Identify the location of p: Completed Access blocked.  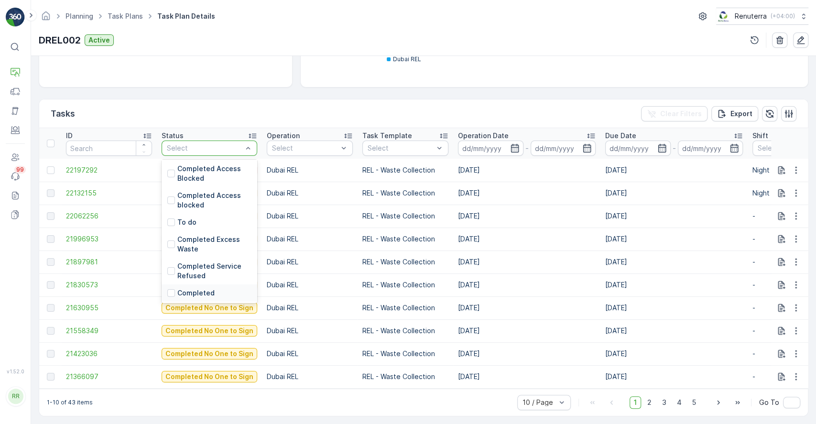
(214, 200).